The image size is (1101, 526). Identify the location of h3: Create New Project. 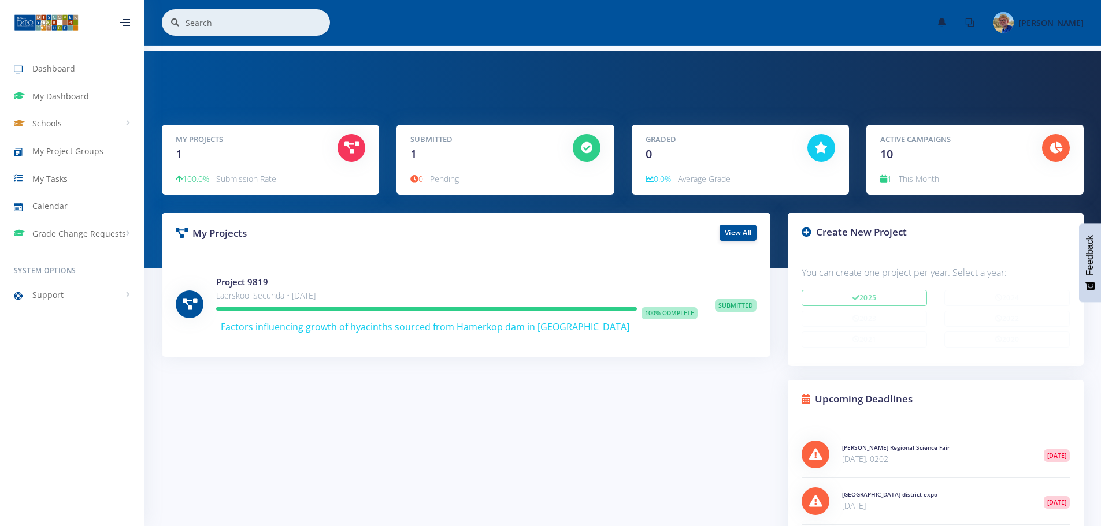
(936, 232).